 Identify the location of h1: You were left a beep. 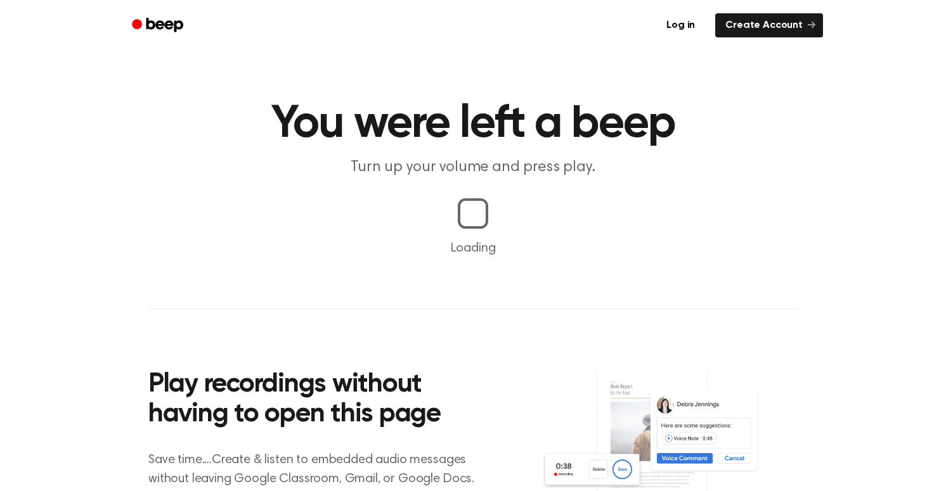
(473, 124).